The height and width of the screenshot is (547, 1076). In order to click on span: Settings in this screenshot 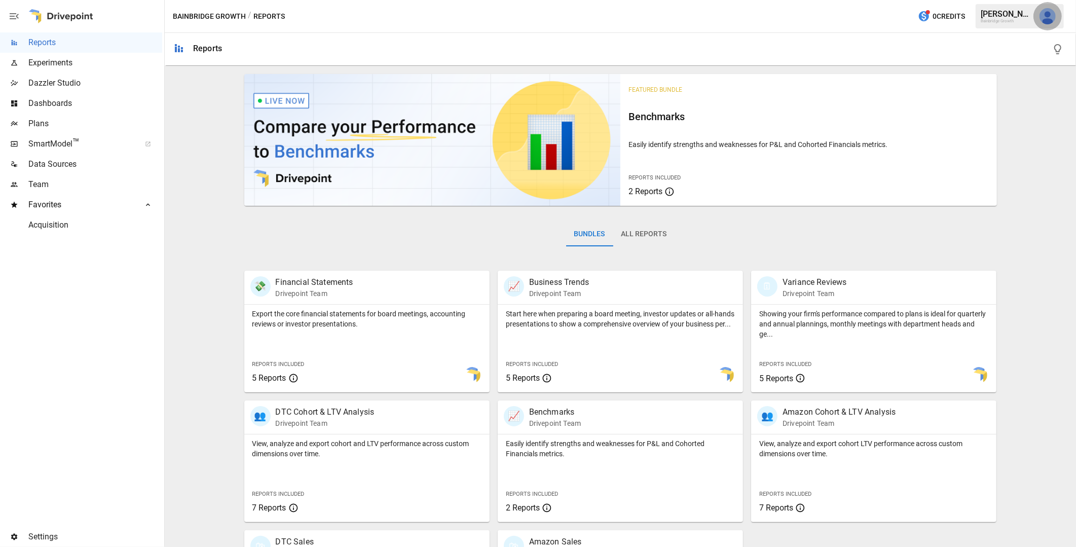, I will do `click(95, 537)`.